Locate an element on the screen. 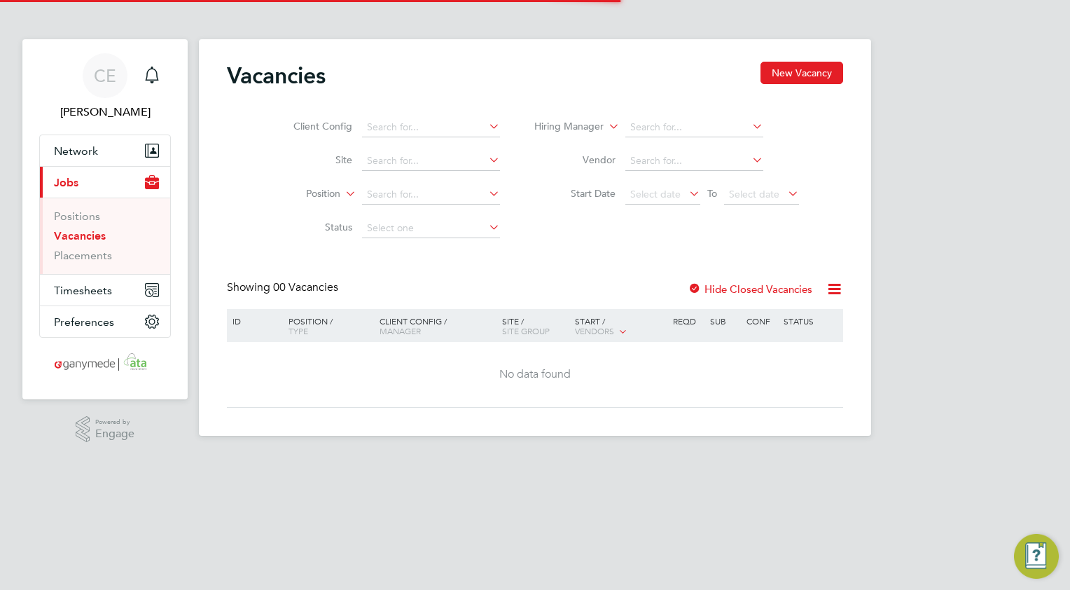  div: No data found is located at coordinates (535, 374).